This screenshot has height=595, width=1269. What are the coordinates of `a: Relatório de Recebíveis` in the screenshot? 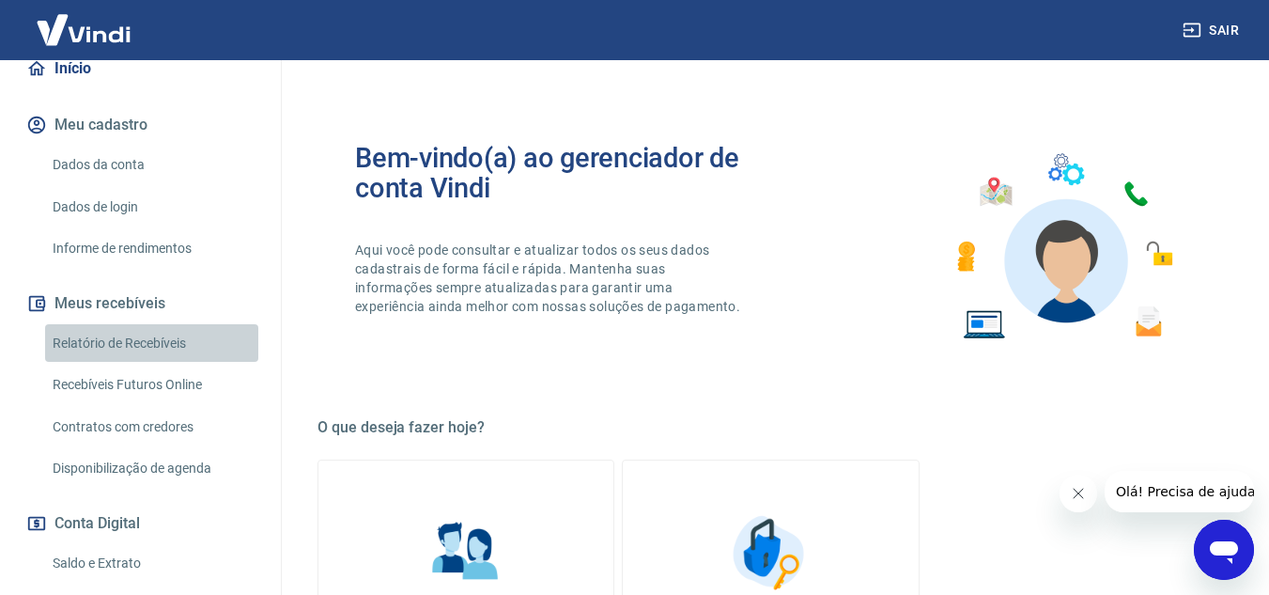 It's located at (151, 343).